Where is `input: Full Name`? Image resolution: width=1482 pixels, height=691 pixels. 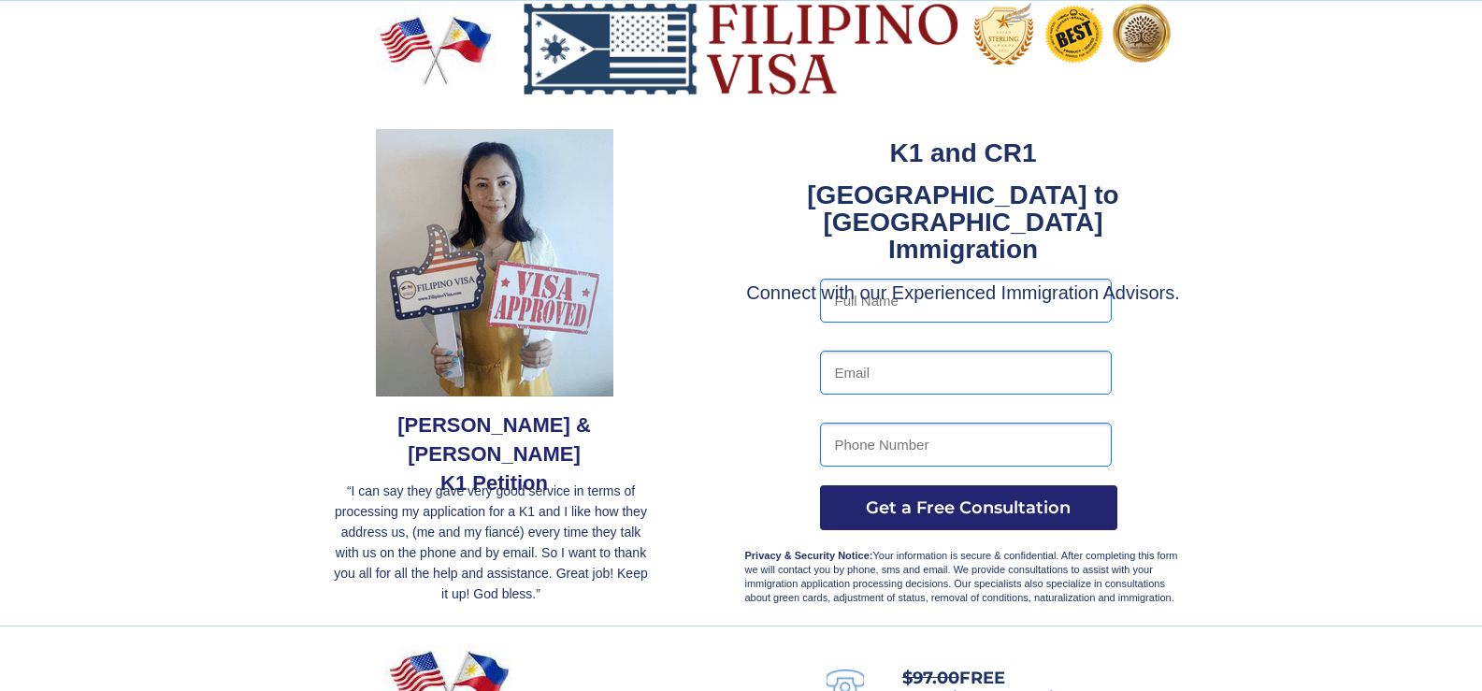 input: Full Name is located at coordinates (966, 300).